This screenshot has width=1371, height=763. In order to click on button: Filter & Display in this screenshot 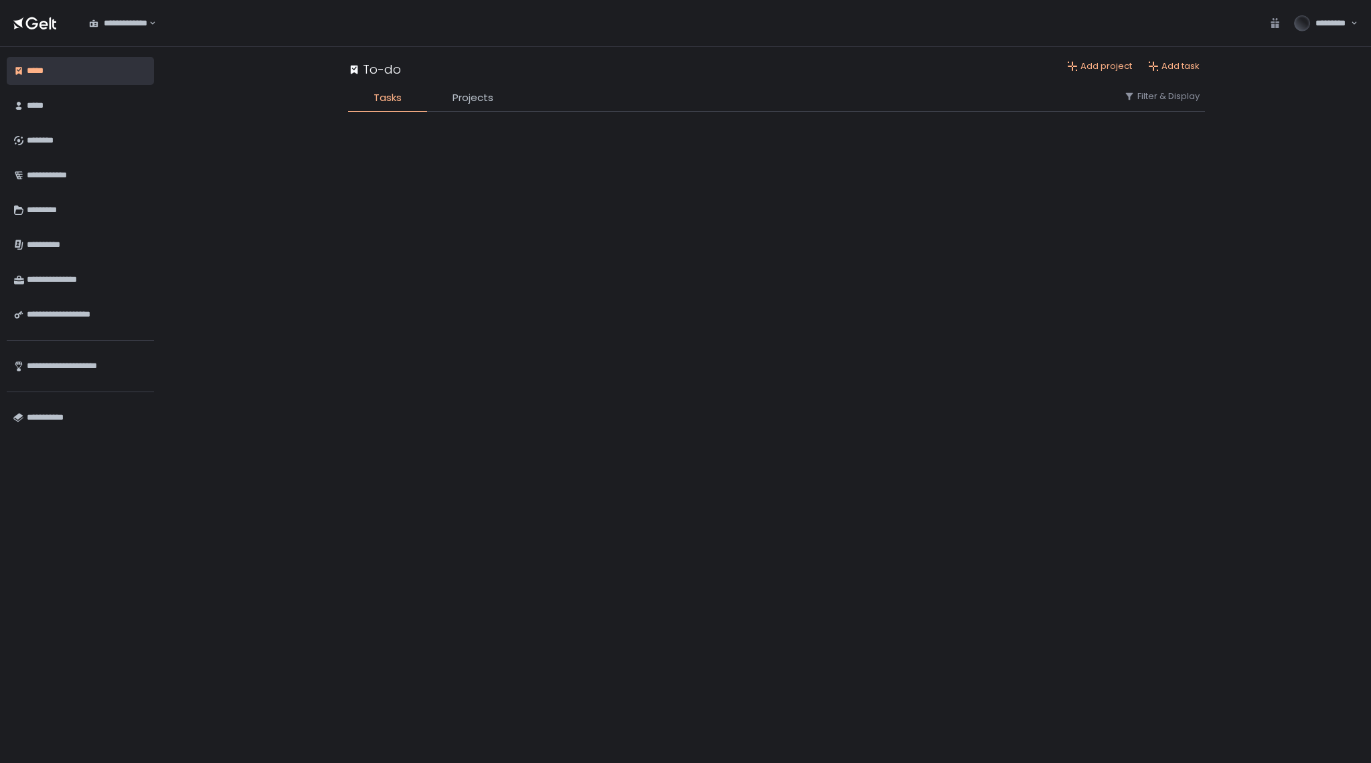, I will do `click(1161, 96)`.